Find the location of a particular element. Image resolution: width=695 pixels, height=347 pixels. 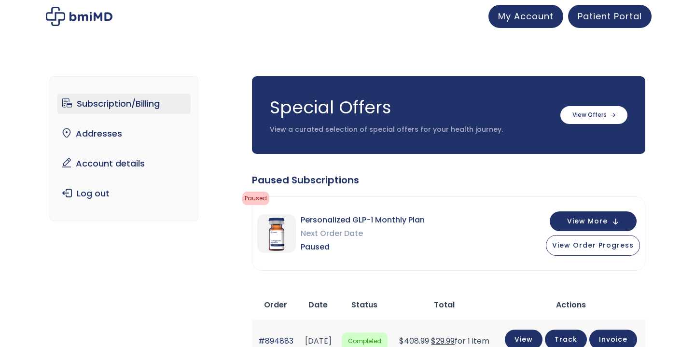

a: Account details is located at coordinates (124, 164).